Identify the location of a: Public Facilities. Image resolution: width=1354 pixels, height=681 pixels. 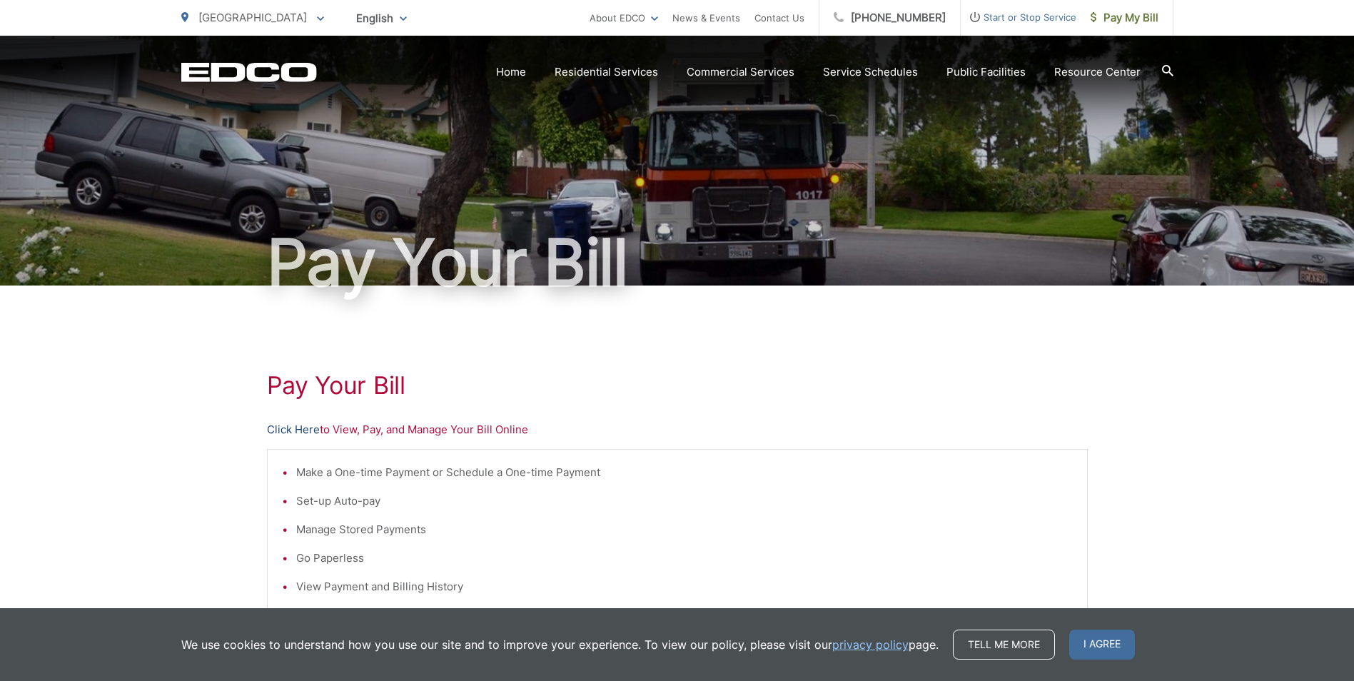
(986, 72).